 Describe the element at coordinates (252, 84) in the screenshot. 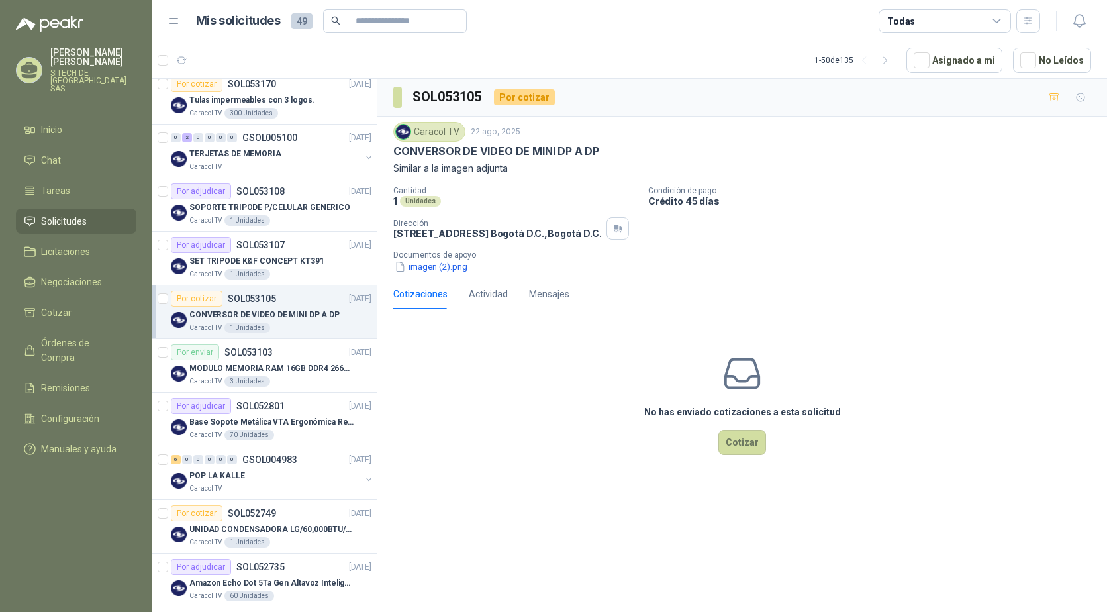

I see `p: SOL053170` at that location.